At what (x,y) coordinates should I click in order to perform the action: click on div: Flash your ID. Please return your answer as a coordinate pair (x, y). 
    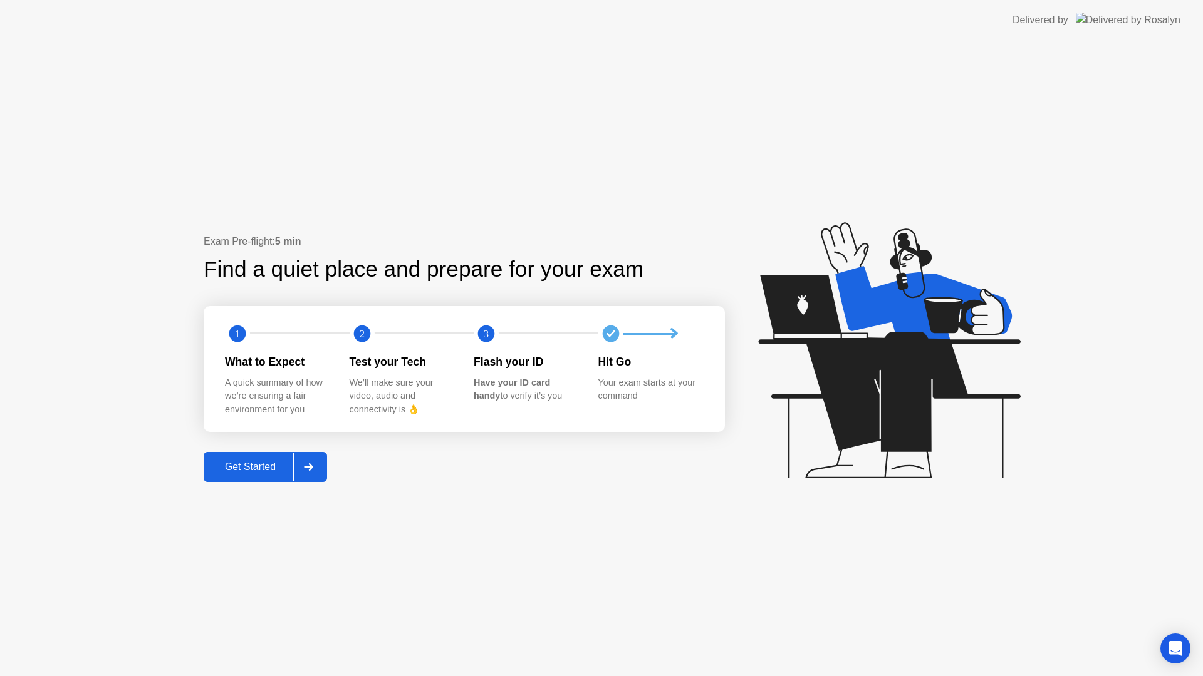
    Looking at the image, I should click on (526, 362).